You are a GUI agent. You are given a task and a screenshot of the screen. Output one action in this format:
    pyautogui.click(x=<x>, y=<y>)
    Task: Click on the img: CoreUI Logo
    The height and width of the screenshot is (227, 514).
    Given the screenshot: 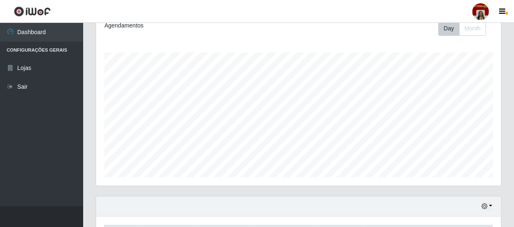 What is the action you would take?
    pyautogui.click(x=32, y=11)
    